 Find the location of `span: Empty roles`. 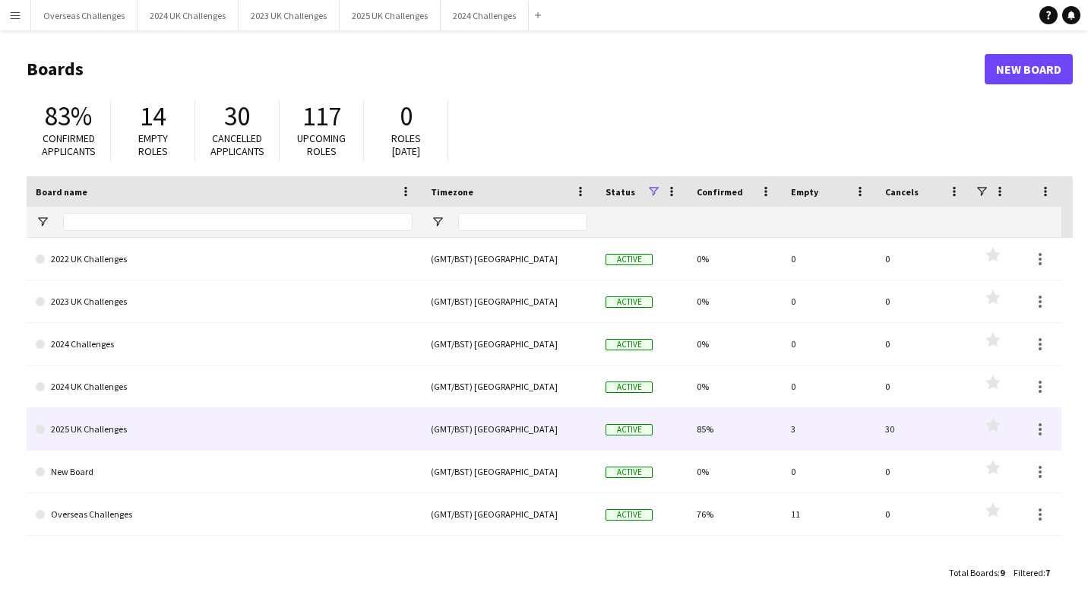

span: Empty roles is located at coordinates (153, 144).